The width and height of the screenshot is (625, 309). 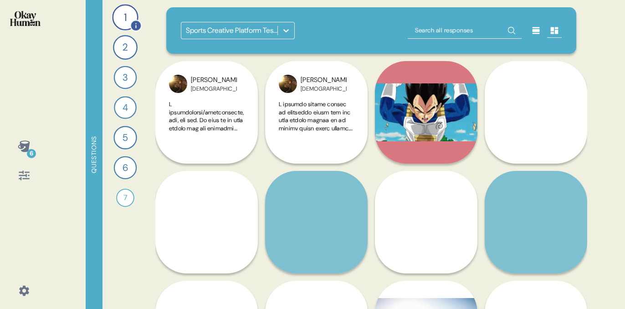 I want to click on div: 7, so click(x=125, y=198).